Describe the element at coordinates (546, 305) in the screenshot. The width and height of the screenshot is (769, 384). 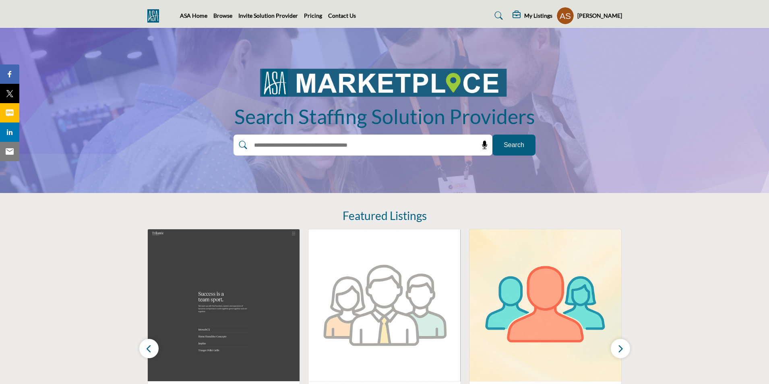
I see `img: Axis Benefit Administrators Inc.` at that location.